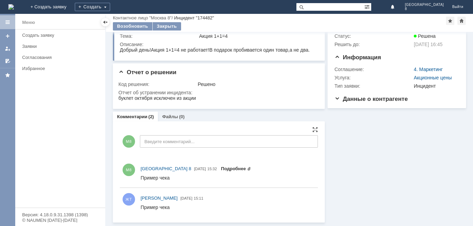 This screenshot has width=473, height=226. Describe the element at coordinates (428, 69) in the screenshot. I see `a: 4. Маркетинг` at that location.